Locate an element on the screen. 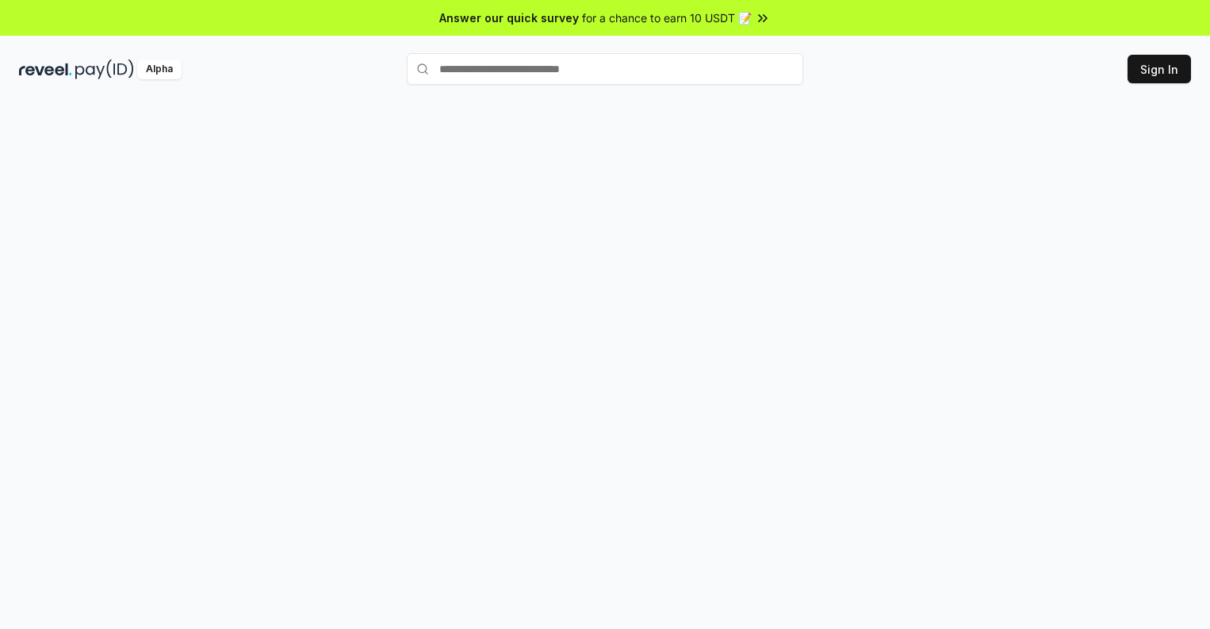 This screenshot has height=629, width=1210. button: Sign In is located at coordinates (1159, 69).